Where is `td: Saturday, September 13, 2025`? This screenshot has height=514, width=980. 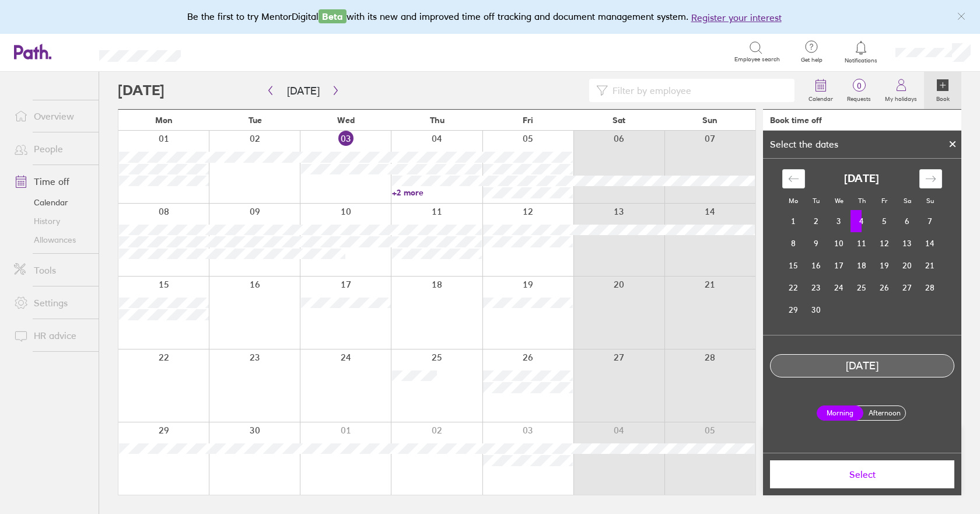
td: Saturday, September 13, 2025 is located at coordinates (907, 243).